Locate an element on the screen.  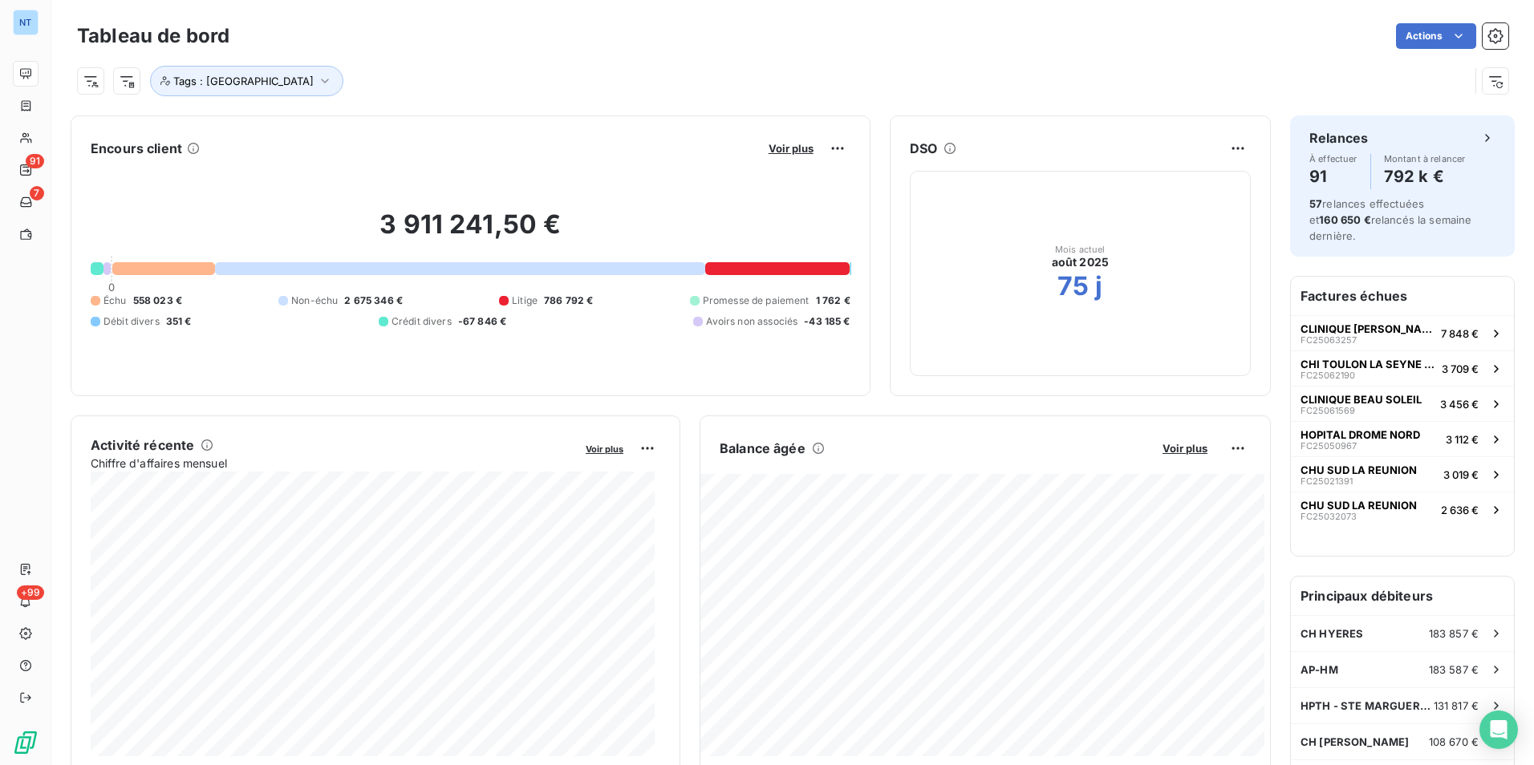
span: 3 019 € is located at coordinates (1461, 475).